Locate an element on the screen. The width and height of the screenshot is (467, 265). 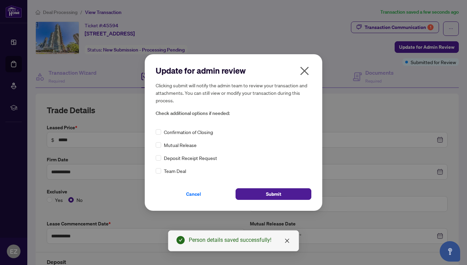
span: Confirmation of Closing is located at coordinates (188, 132).